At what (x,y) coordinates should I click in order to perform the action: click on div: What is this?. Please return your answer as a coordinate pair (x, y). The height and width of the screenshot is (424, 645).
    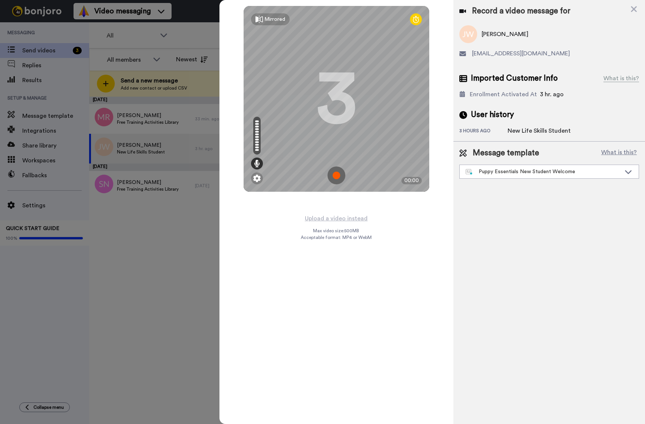
    Looking at the image, I should click on (621, 78).